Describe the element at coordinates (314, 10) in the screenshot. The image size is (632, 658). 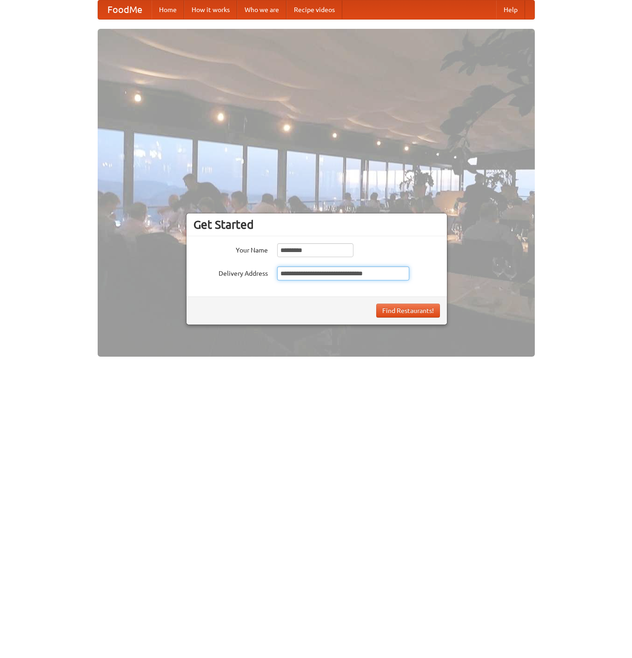
I see `a: Recipe videos` at that location.